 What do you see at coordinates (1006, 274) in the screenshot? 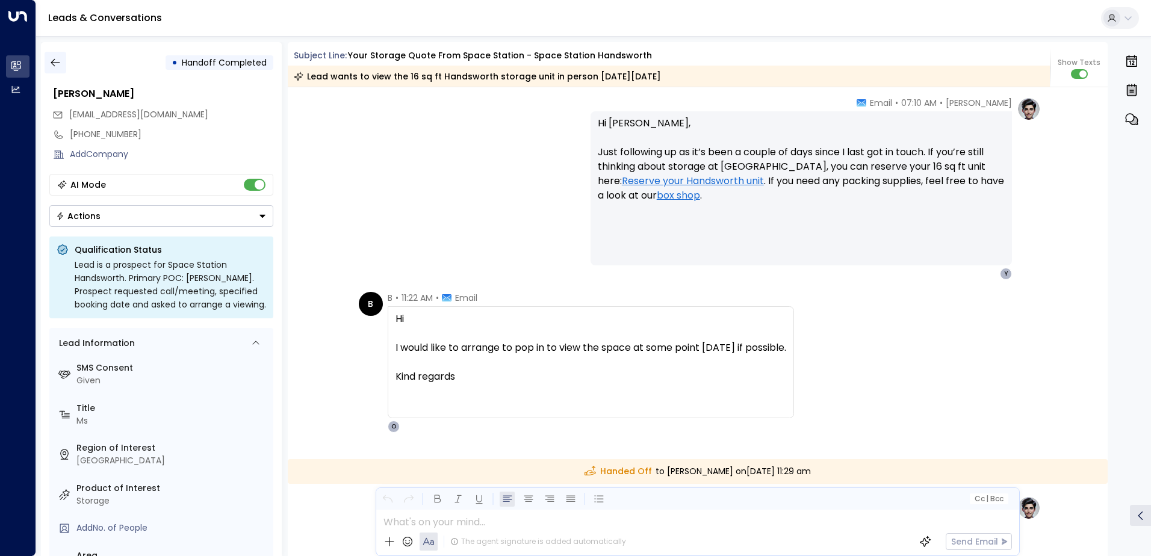
I see `div: Y` at bounding box center [1006, 274].